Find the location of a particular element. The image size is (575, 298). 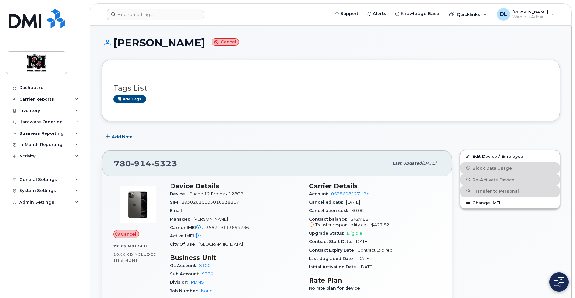

span: Transfer responsibility cost is located at coordinates (342, 225).